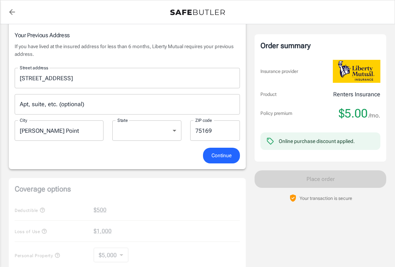 This screenshot has height=267, width=395. Describe the element at coordinates (12, 12) in the screenshot. I see `a: back to quotes` at that location.